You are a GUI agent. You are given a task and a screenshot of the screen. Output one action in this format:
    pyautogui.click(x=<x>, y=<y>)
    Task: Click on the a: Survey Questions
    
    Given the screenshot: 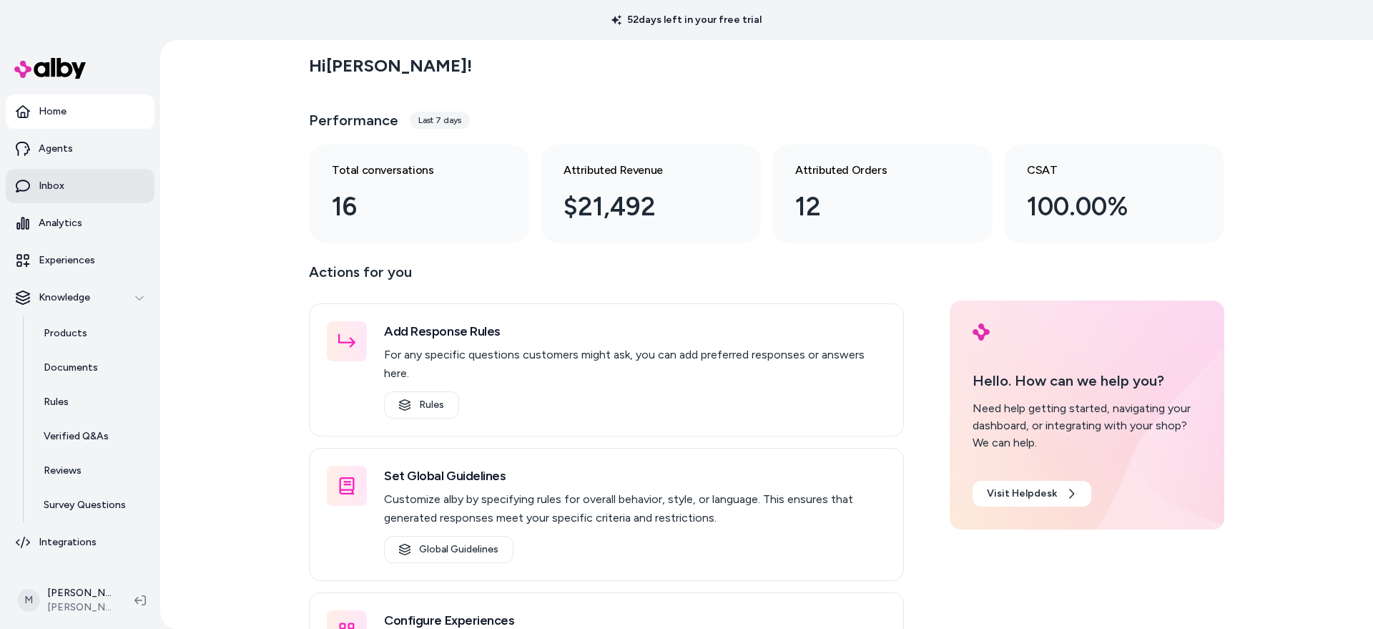 What is the action you would take?
    pyautogui.click(x=92, y=505)
    